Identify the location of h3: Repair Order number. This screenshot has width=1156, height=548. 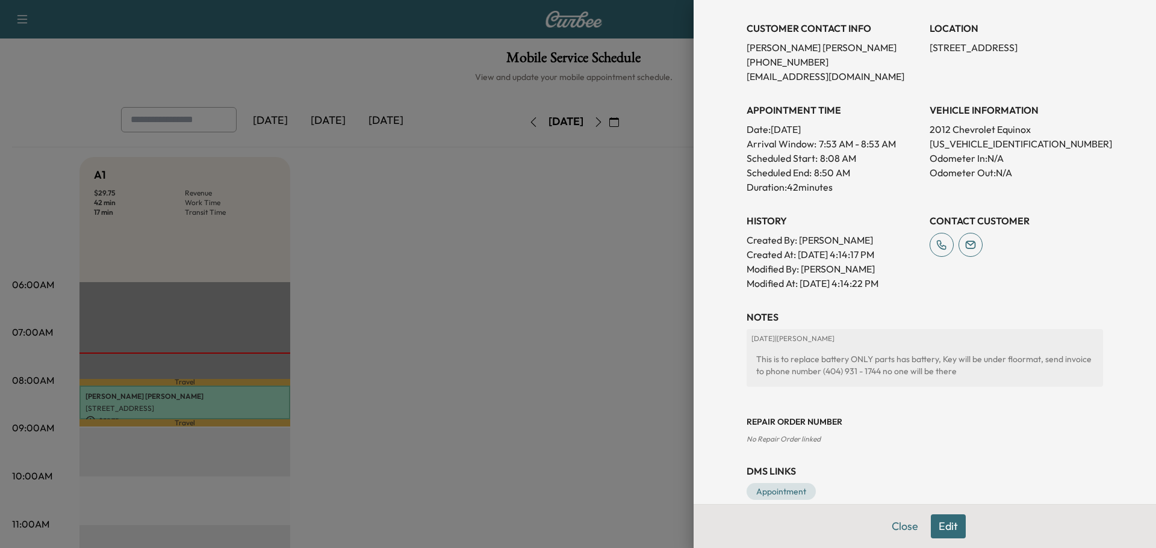
(924, 422).